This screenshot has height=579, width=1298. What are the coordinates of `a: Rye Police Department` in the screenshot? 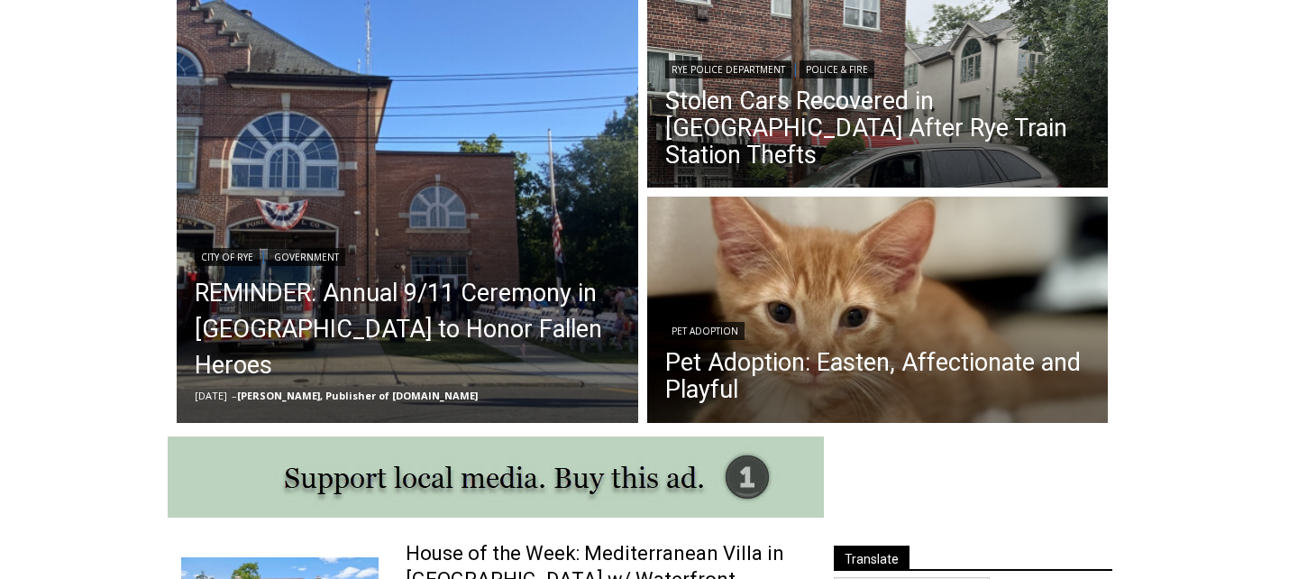 It's located at (728, 69).